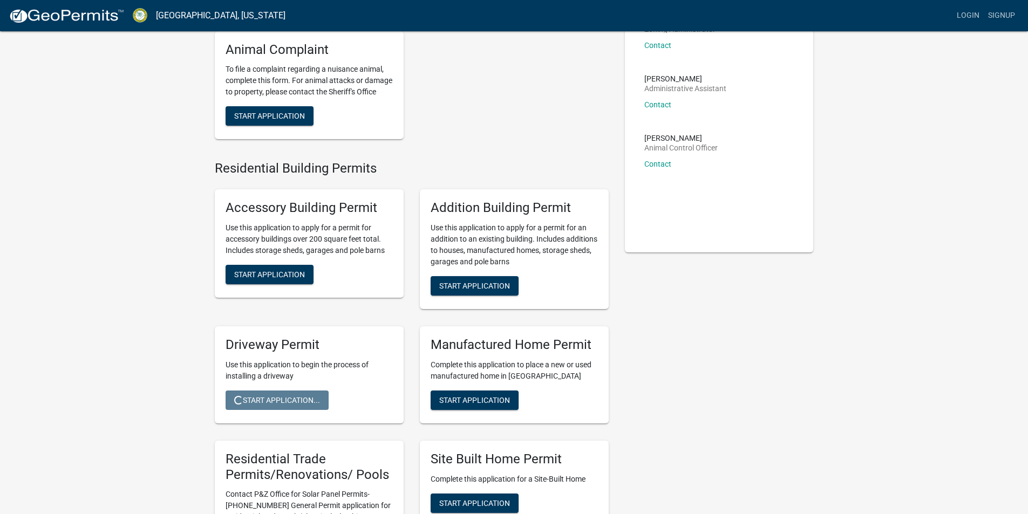 This screenshot has width=1028, height=514. I want to click on h5: Manufactured Home Permit, so click(514, 345).